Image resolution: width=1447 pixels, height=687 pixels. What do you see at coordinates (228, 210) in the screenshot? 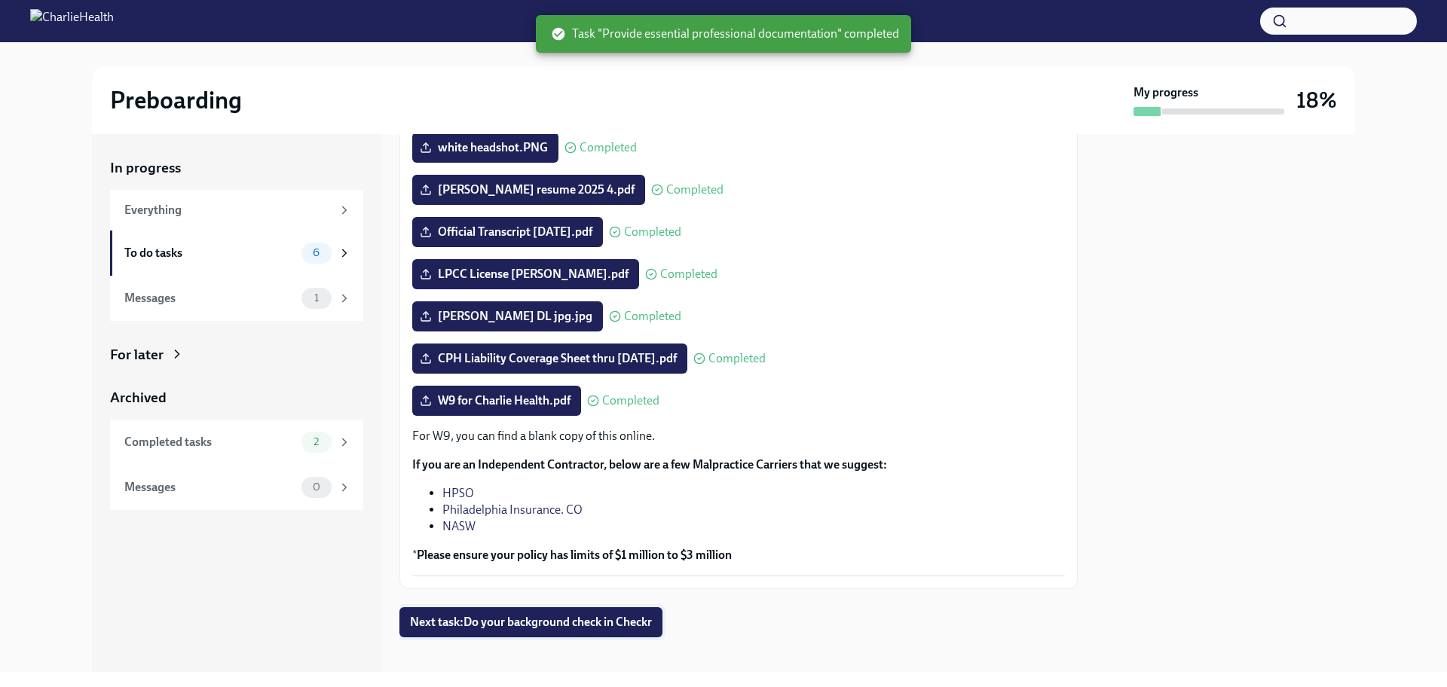
I see `div: Everything` at bounding box center [228, 210].